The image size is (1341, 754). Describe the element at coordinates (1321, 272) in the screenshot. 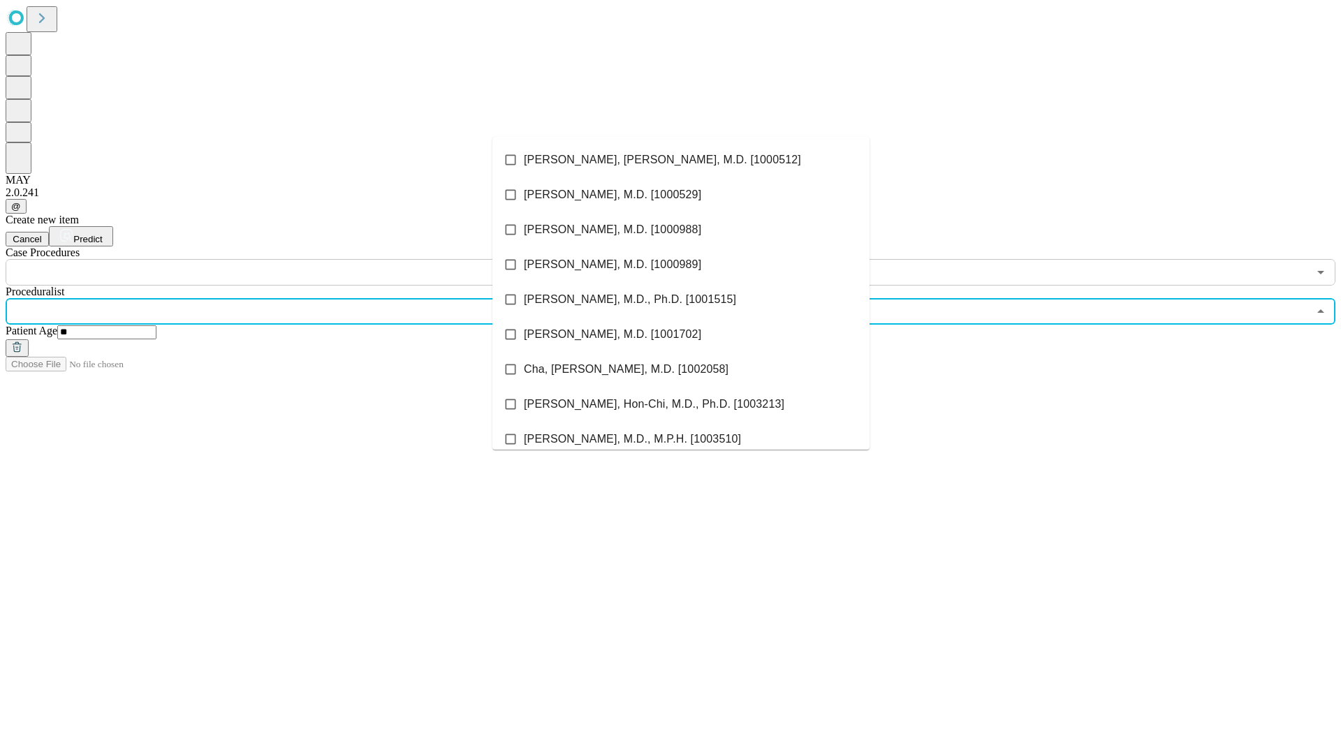

I see `button: Open` at that location.